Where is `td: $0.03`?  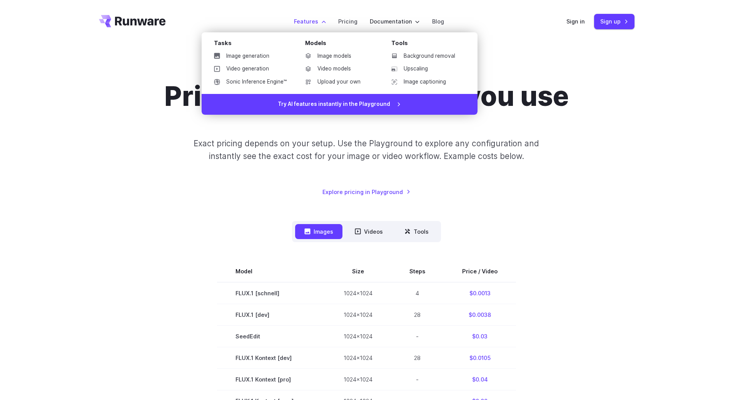
td: $0.03 is located at coordinates (480, 336).